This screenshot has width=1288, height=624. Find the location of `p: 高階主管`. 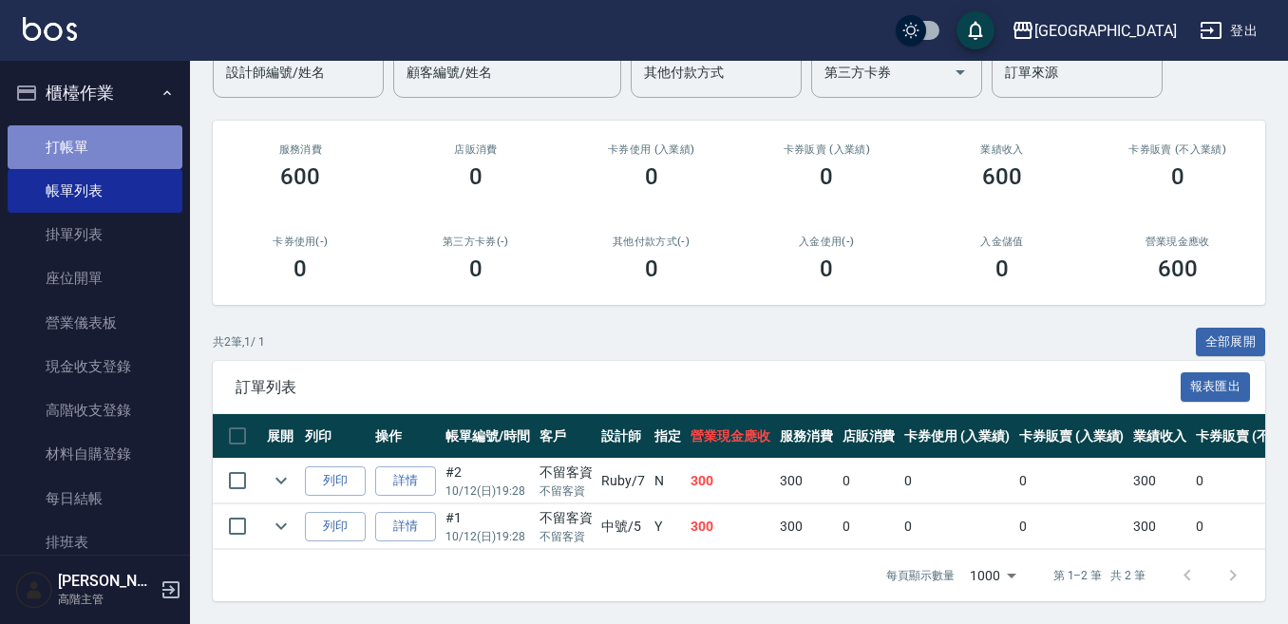

p: 高階主管 is located at coordinates (106, 599).